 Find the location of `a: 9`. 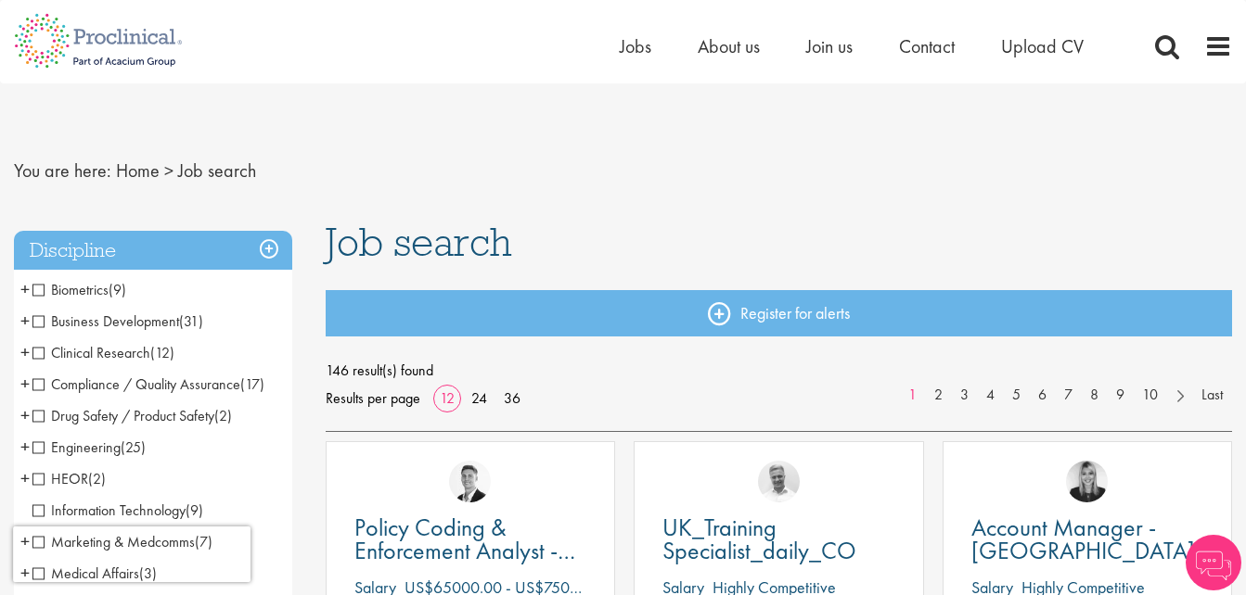

a: 9 is located at coordinates (1119, 395).